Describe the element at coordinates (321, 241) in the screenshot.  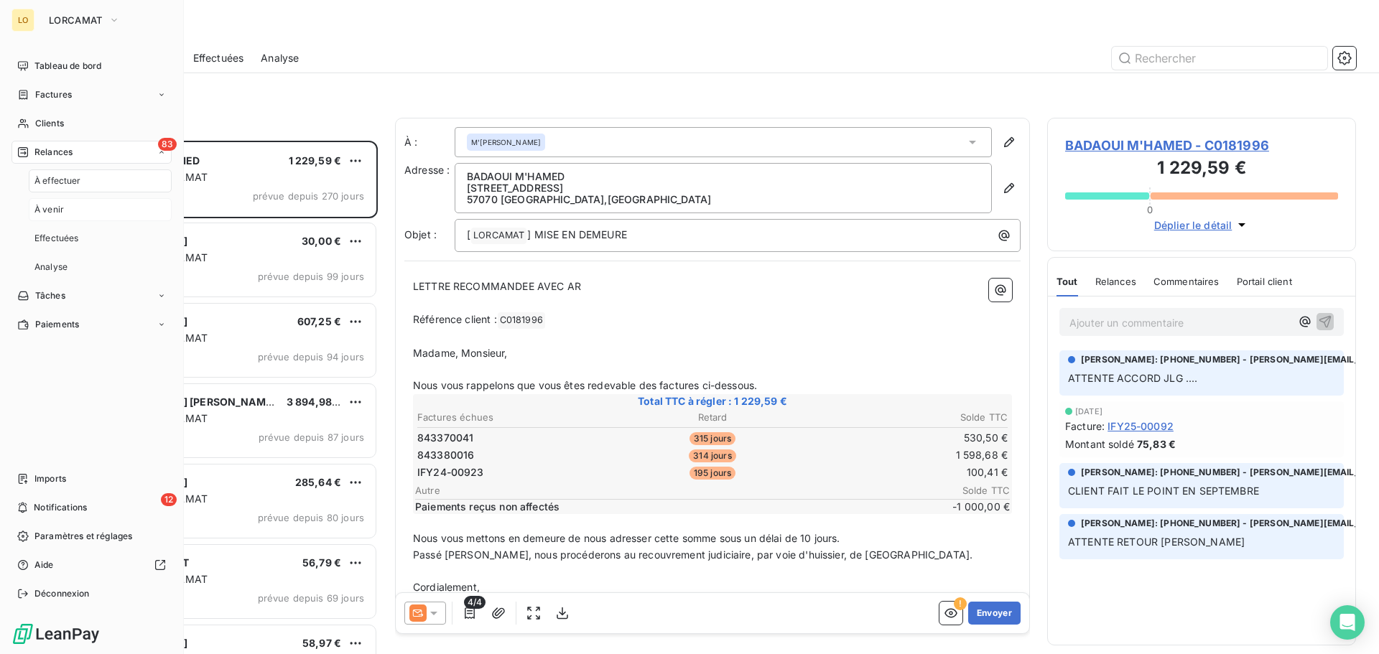
I see `span: 30,00 €` at that location.